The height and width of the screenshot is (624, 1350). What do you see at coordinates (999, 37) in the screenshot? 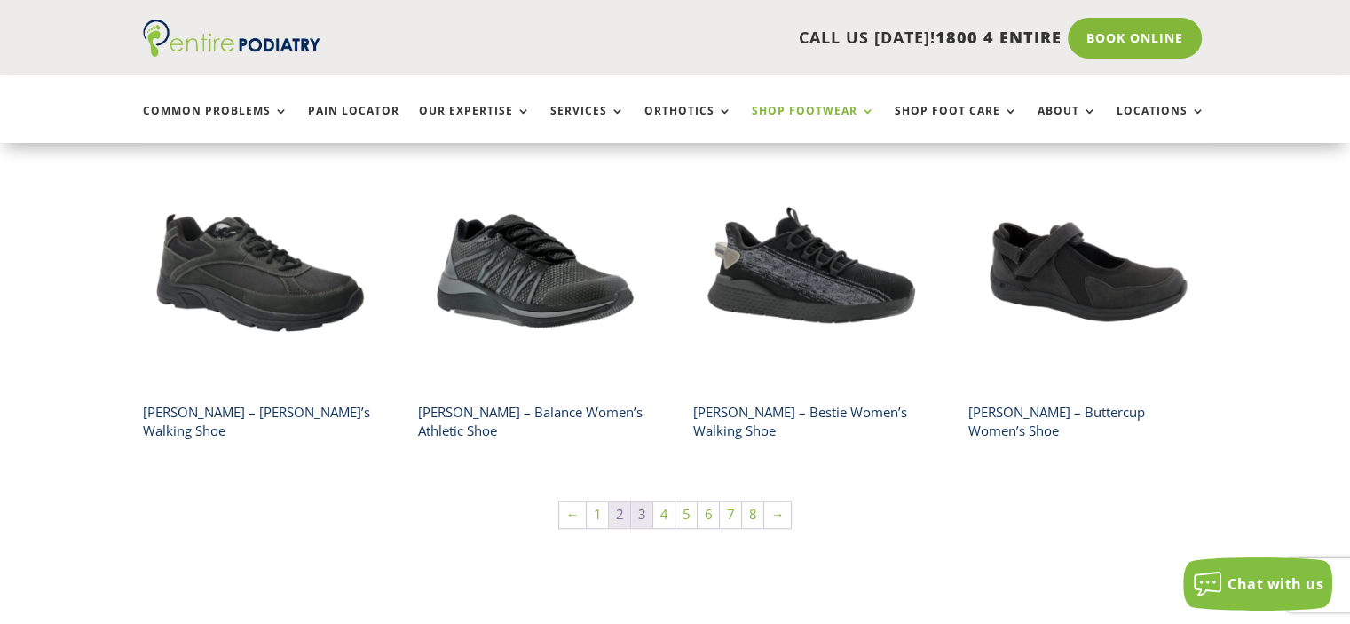
I see `span: 1800 4 ENTIRE` at bounding box center [999, 37].